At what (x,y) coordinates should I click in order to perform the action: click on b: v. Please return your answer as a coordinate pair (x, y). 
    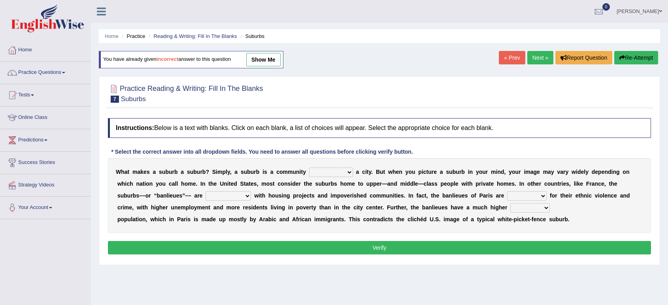
    Looking at the image, I should click on (559, 172).